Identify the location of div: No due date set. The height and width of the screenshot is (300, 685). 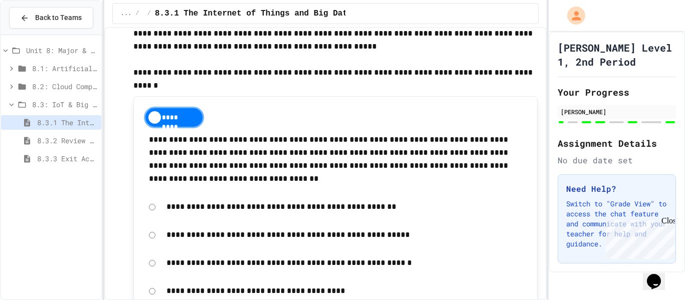
(617, 161).